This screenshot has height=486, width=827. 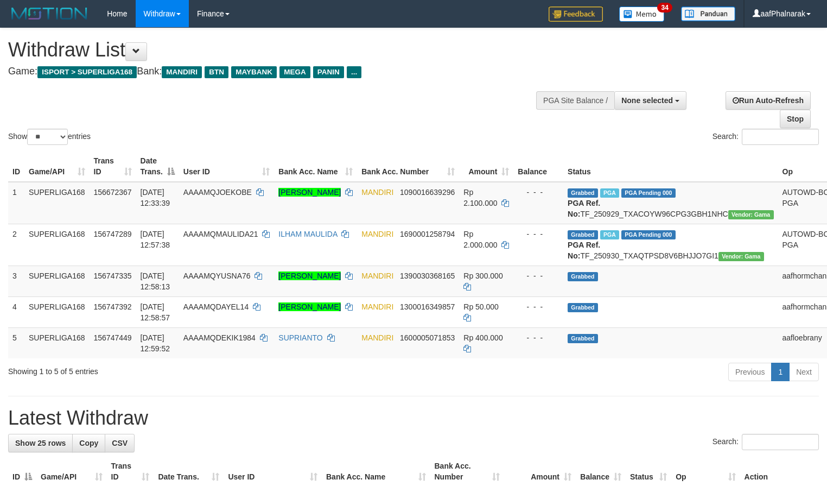 What do you see at coordinates (300, 338) in the screenshot?
I see `a: SUPRIANTO` at bounding box center [300, 338].